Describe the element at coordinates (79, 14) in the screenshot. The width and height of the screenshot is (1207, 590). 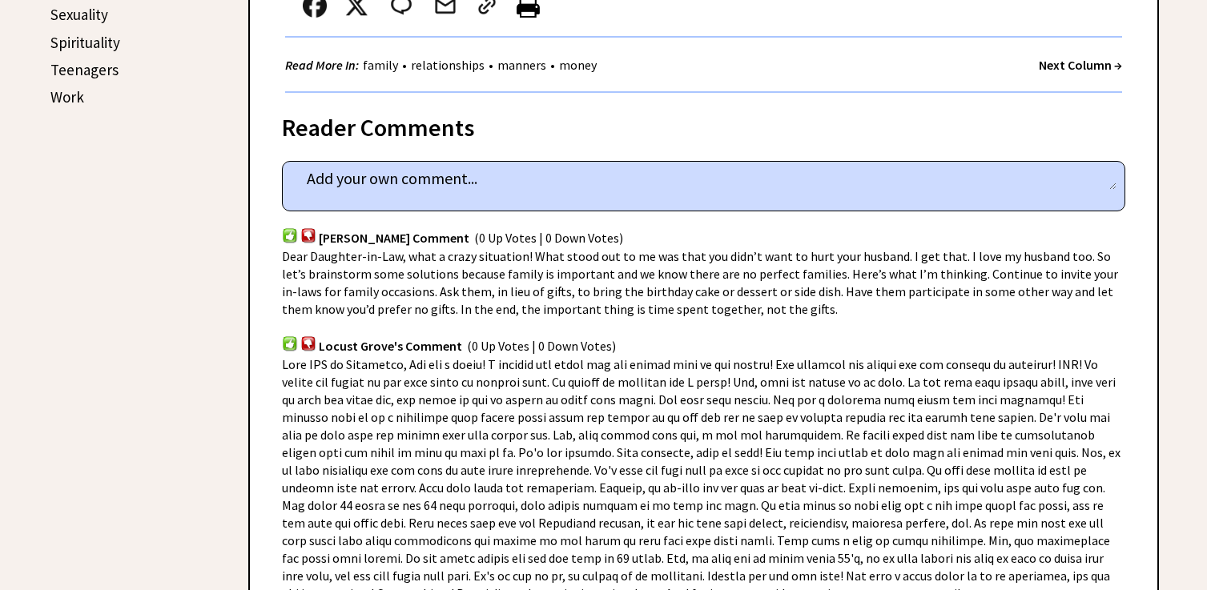
I see `a: Sexuality` at that location.